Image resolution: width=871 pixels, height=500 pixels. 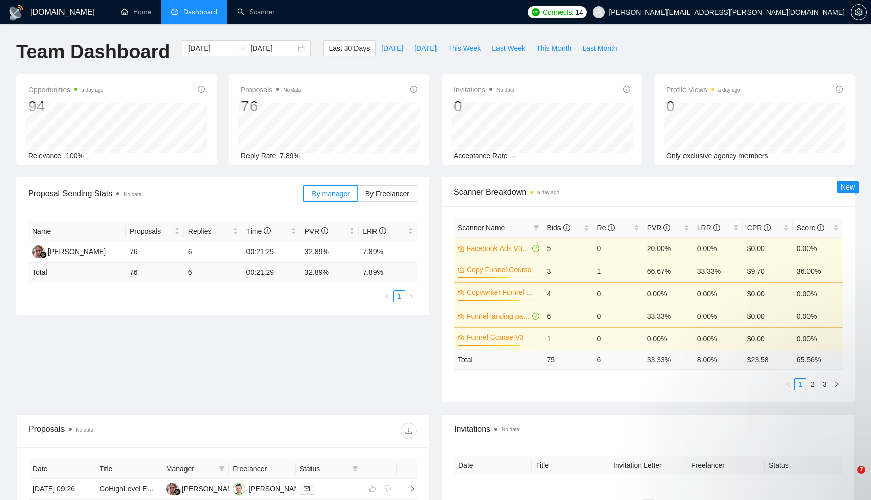 I want to click on td: 20.00%, so click(x=668, y=248).